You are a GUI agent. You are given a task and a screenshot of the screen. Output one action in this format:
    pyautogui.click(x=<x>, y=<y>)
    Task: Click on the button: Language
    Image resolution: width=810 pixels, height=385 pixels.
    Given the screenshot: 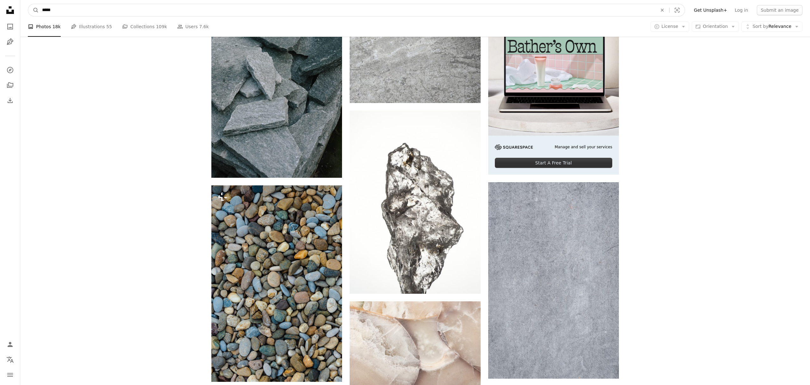 What is the action you would take?
    pyautogui.click(x=10, y=359)
    